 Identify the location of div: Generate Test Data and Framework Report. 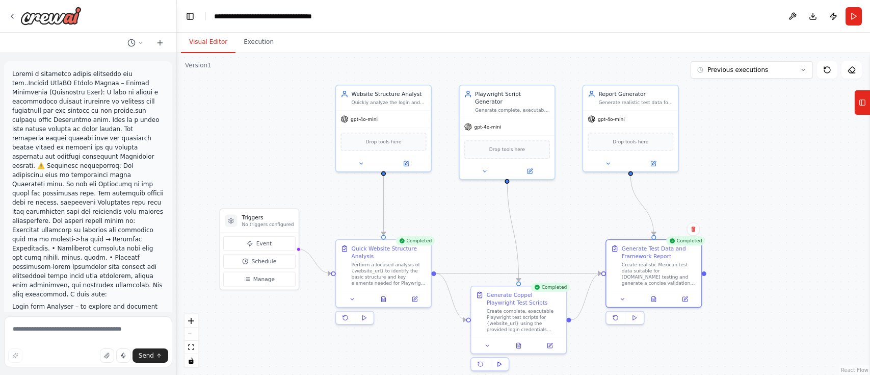
(659, 252).